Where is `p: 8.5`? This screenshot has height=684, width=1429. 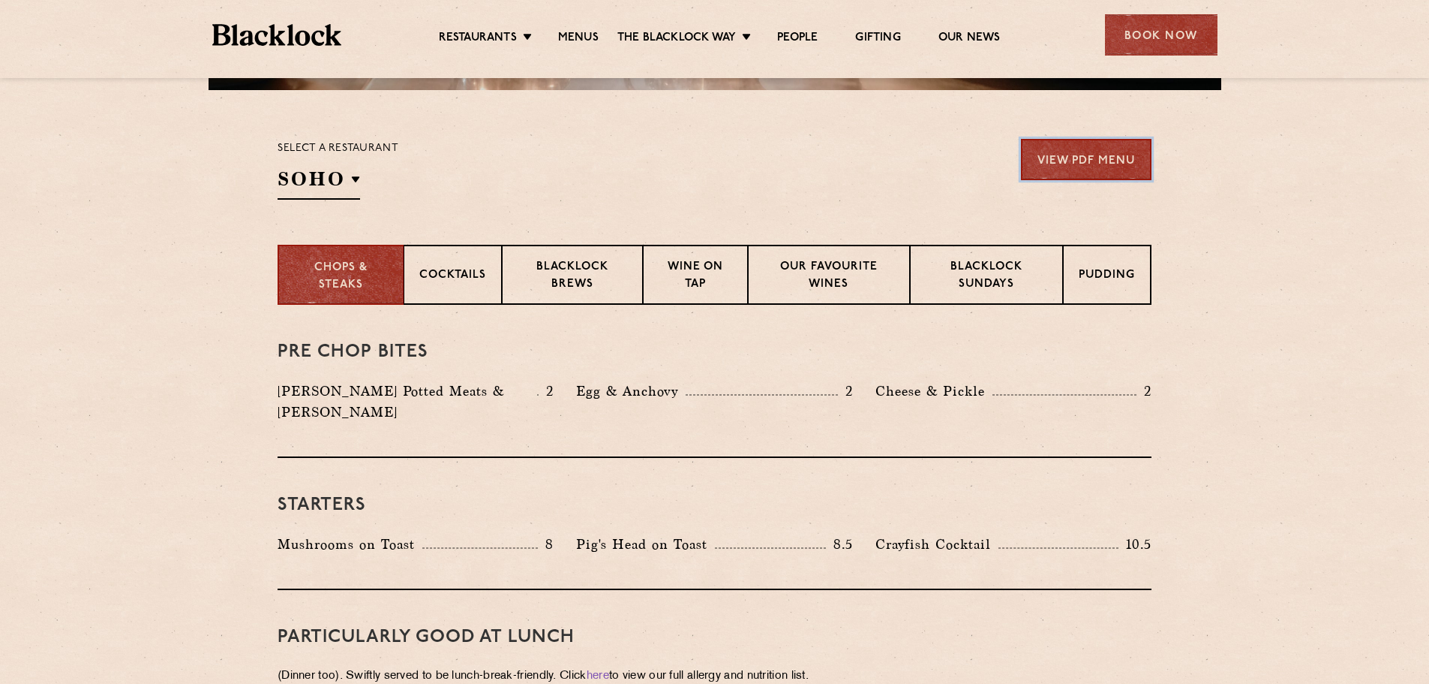
p: 8.5 is located at coordinates (840, 544).